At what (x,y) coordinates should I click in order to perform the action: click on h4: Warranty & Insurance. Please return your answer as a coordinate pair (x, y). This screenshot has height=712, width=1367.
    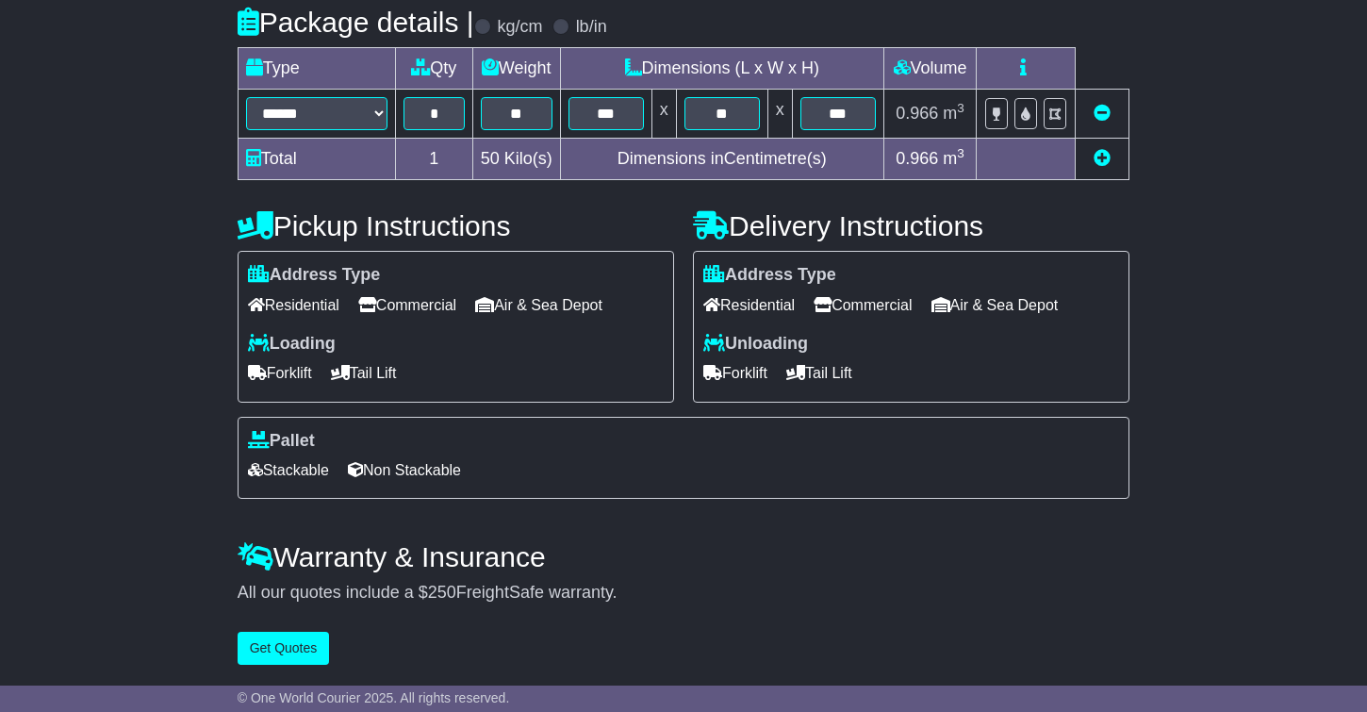
    Looking at the image, I should click on (684, 556).